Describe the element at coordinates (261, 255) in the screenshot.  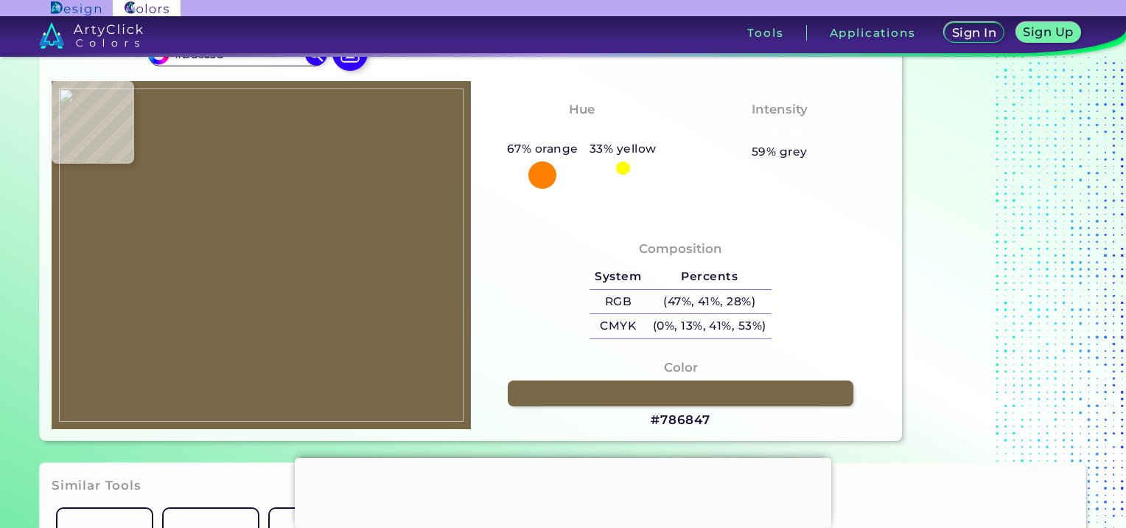
I see `img: bc6e8a0f-2dcb-42b2-ae6e-49a54e12daab` at that location.